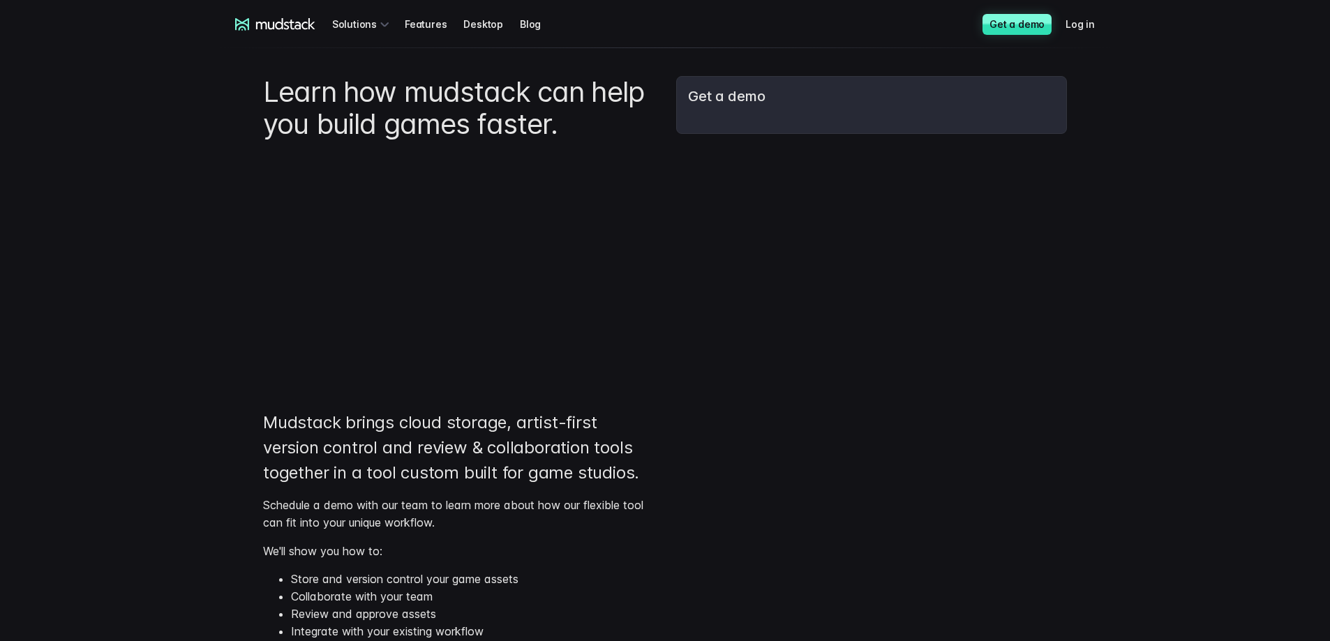 Image resolution: width=1330 pixels, height=641 pixels. What do you see at coordinates (539, 24) in the screenshot?
I see `a: Blog` at bounding box center [539, 24].